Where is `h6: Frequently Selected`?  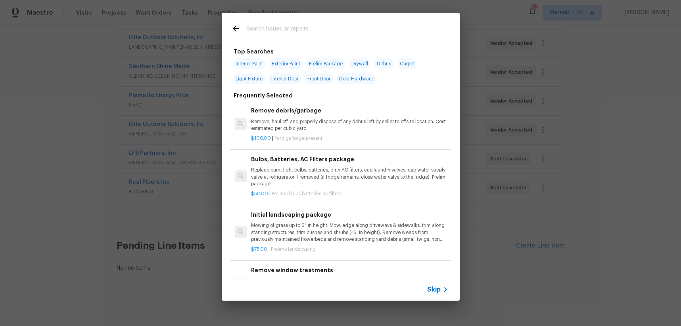 h6: Frequently Selected is located at coordinates (263, 96).